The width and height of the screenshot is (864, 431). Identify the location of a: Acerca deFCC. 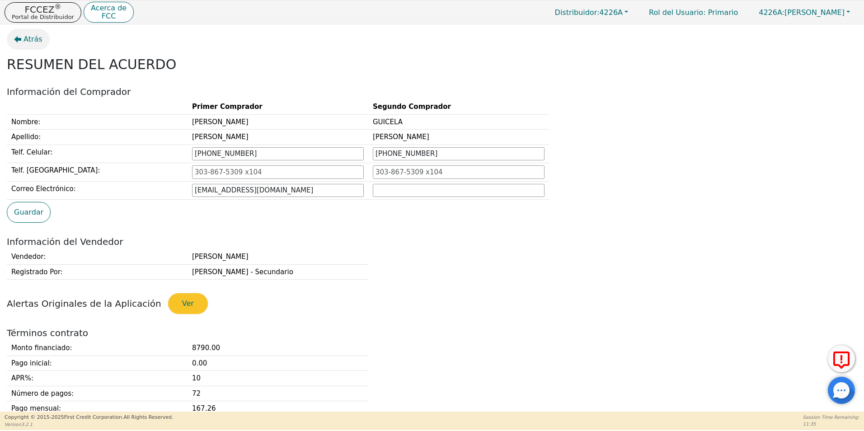
(108, 12).